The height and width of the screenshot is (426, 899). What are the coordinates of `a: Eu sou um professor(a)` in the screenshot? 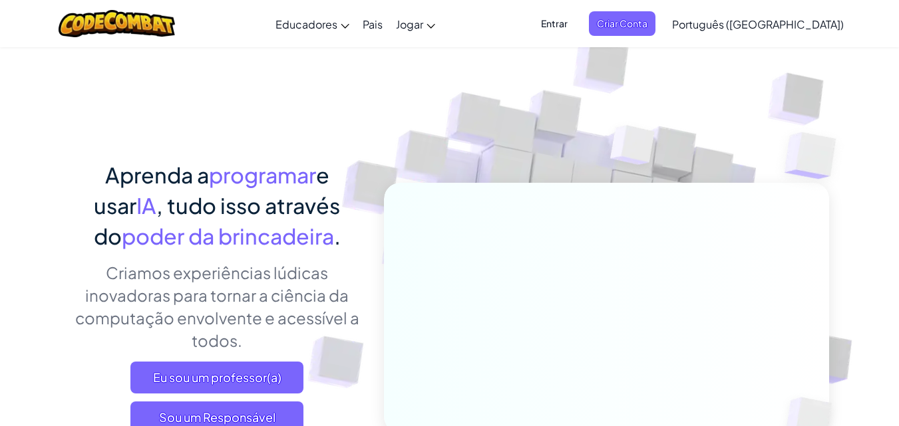 It's located at (217, 378).